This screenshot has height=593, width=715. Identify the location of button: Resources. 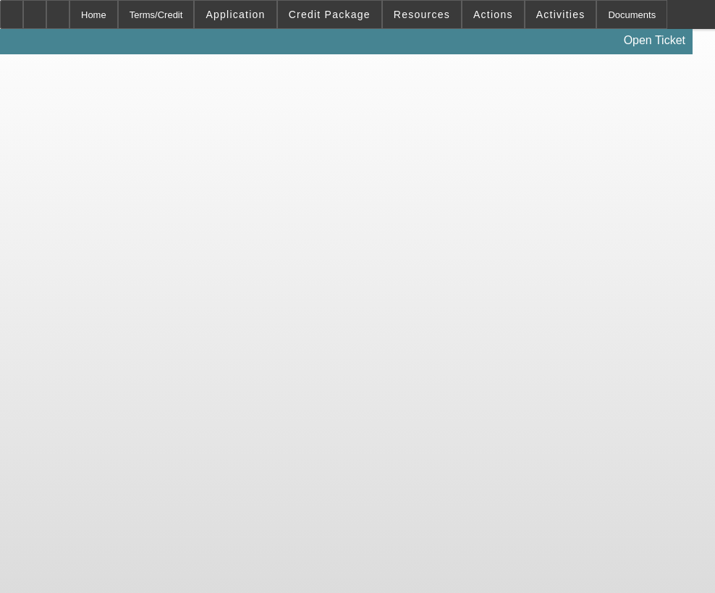
(422, 14).